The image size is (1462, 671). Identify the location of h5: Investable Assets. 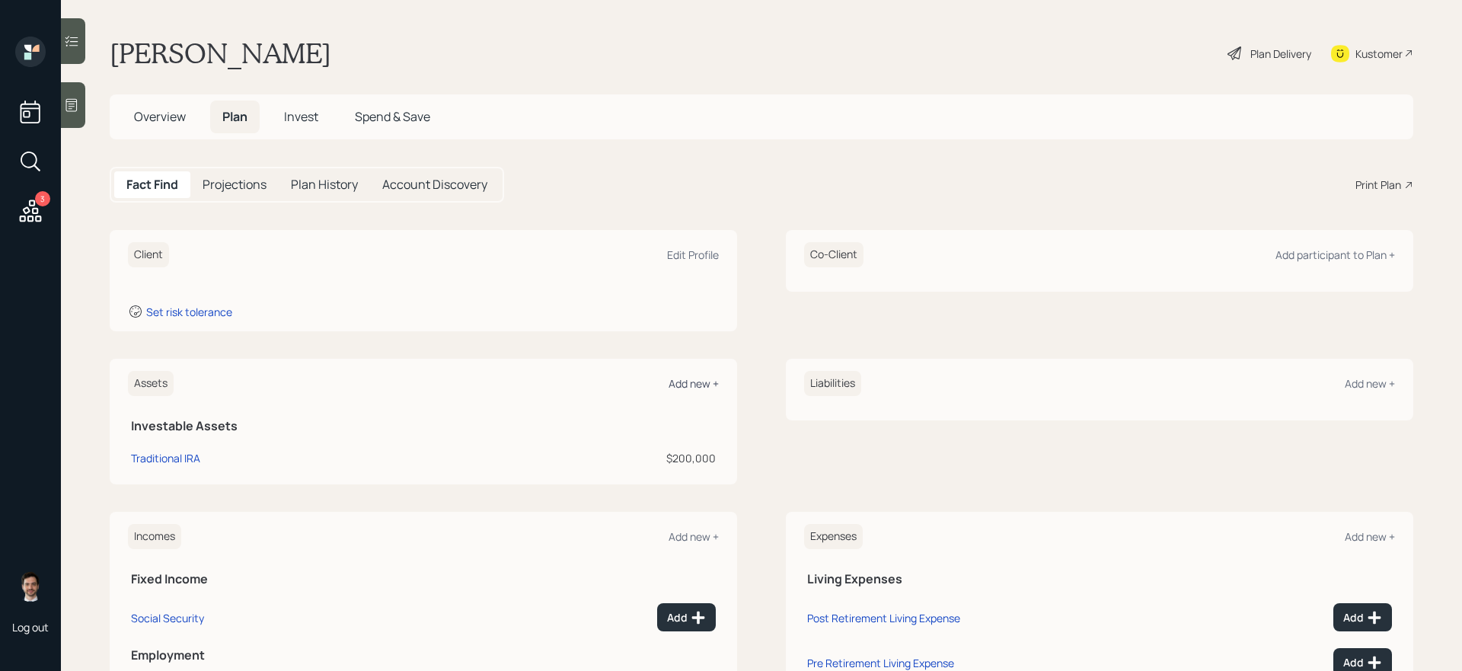
(423, 426).